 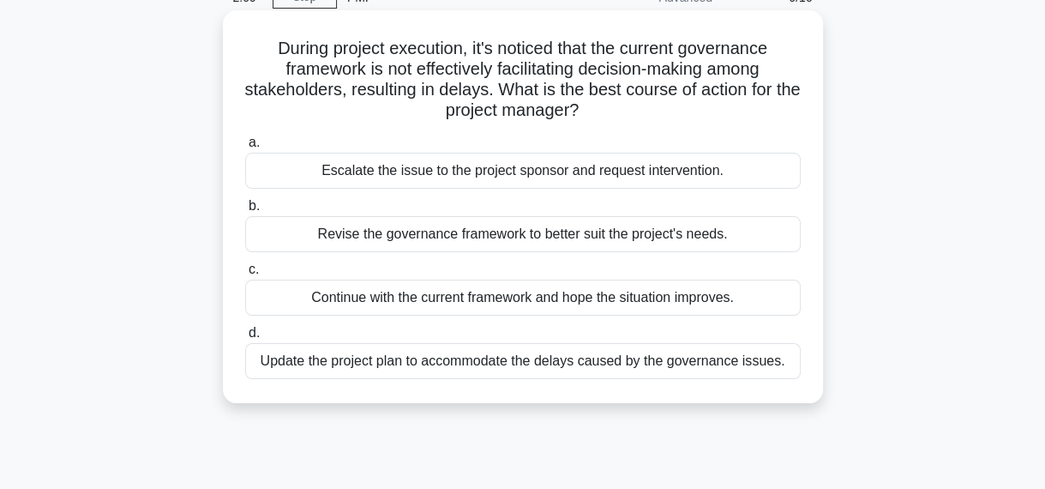 What do you see at coordinates (523, 361) in the screenshot?
I see `div: Update the project plan to accommodate the delays caused by the governance issues.` at bounding box center [523, 361].